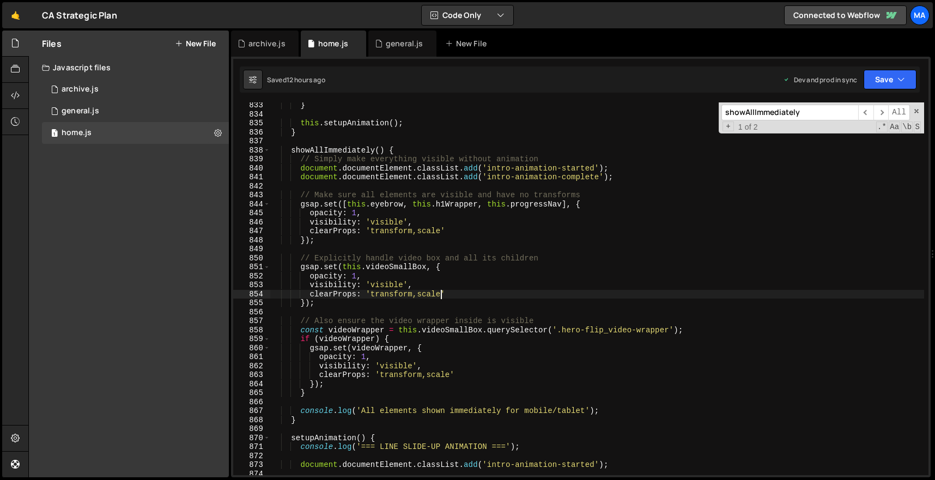 The width and height of the screenshot is (935, 480). Describe the element at coordinates (907, 127) in the screenshot. I see `span: Whole Word Search` at that location.